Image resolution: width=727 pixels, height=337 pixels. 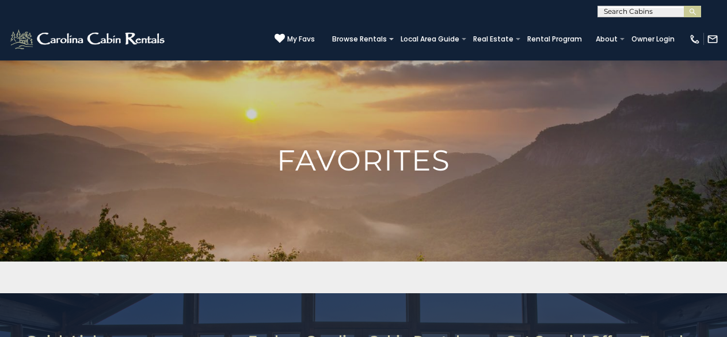 I want to click on a: About, so click(x=607, y=39).